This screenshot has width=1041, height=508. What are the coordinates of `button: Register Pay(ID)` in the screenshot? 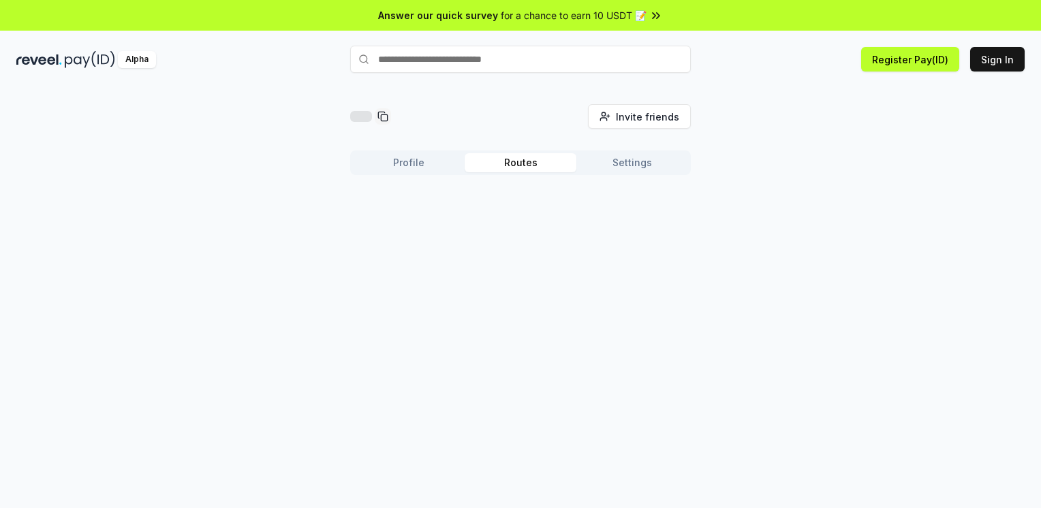 It's located at (910, 59).